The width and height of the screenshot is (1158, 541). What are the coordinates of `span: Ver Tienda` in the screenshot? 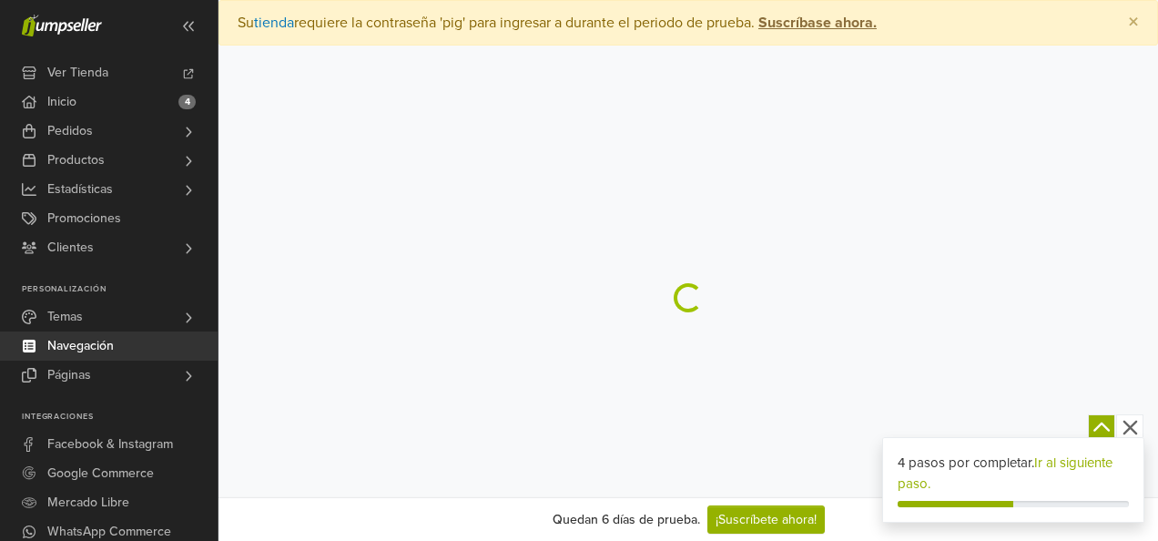 It's located at (77, 73).